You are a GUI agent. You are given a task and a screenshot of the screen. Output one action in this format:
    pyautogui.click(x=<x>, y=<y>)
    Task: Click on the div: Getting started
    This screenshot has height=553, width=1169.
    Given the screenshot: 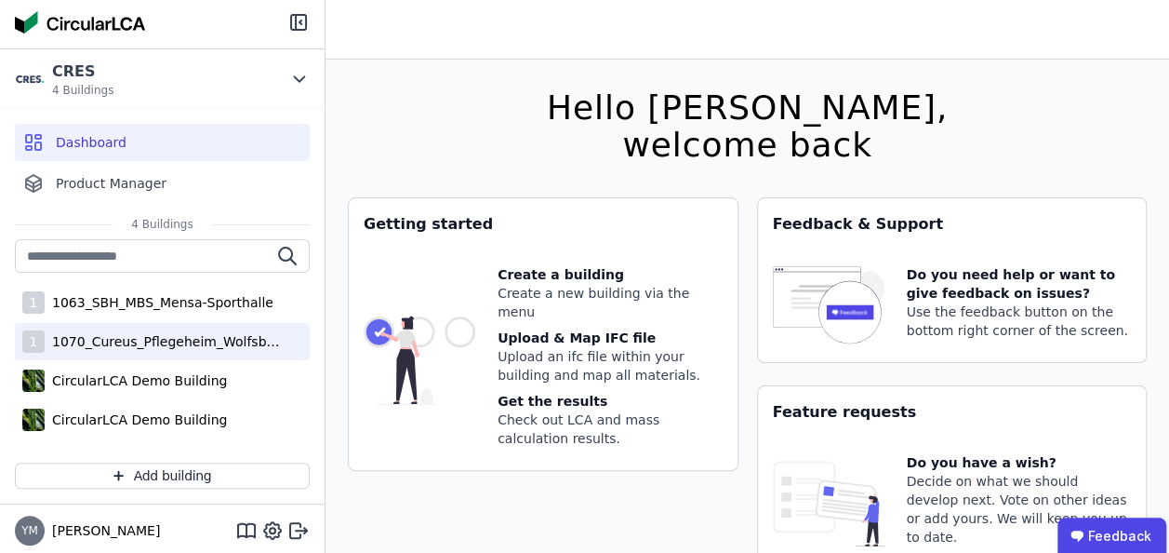 What is the action you would take?
    pyautogui.click(x=543, y=224)
    